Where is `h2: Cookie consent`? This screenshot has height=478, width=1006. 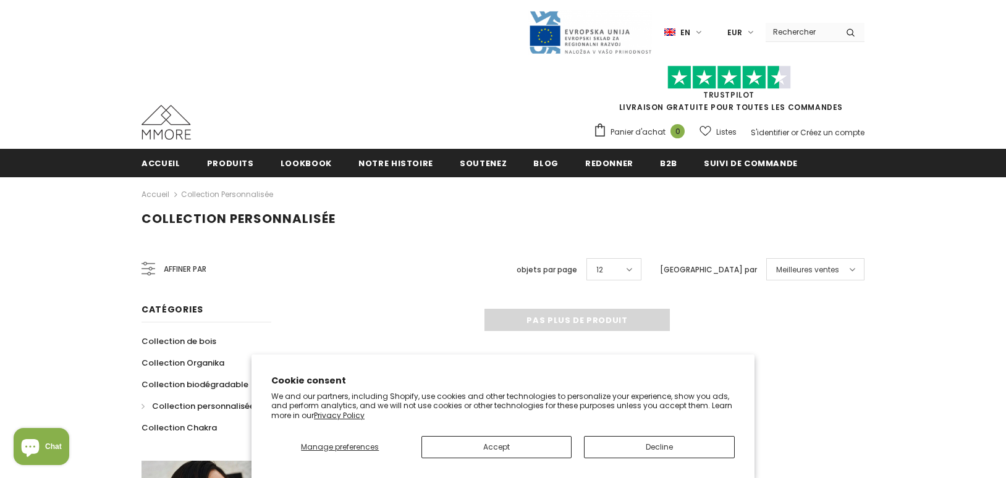 h2: Cookie consent is located at coordinates (503, 381).